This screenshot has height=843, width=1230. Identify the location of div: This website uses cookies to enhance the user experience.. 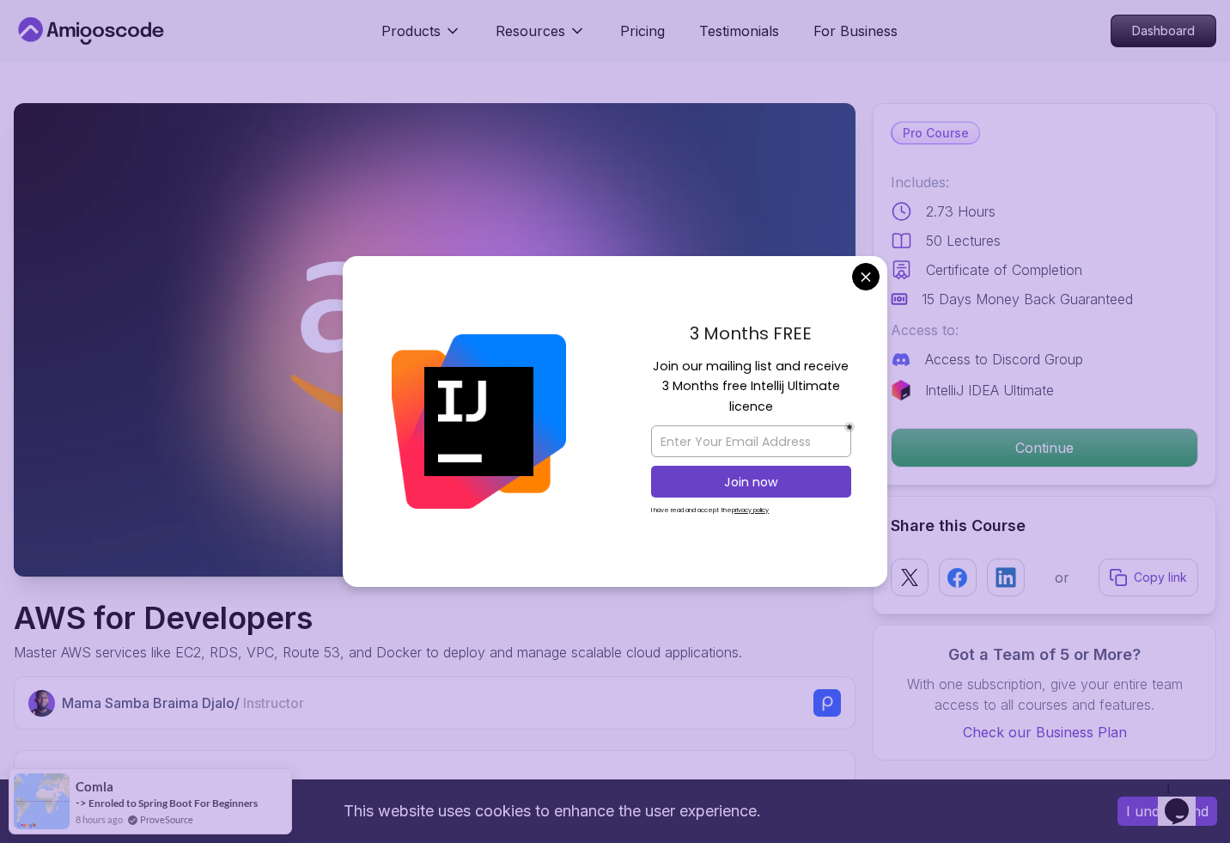
(552, 811).